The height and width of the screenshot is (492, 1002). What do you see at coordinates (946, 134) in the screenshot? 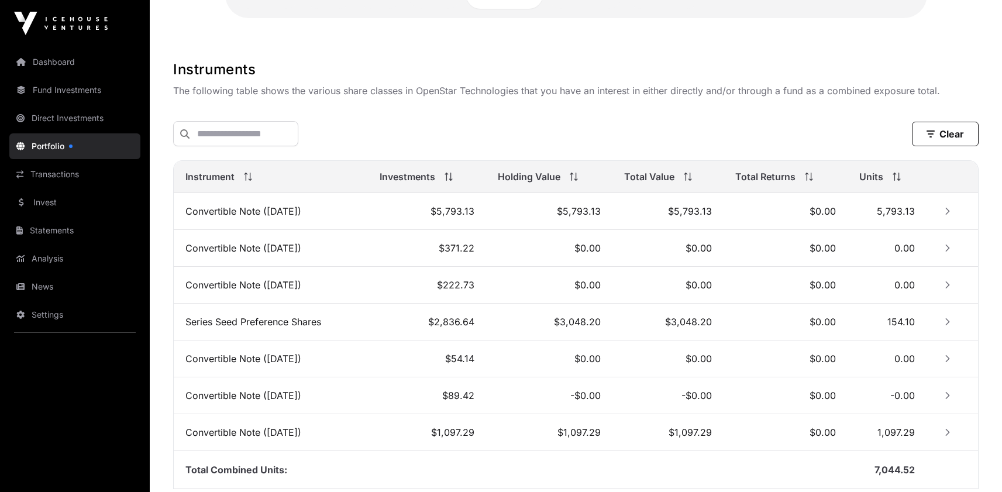
I see `button: Clear` at bounding box center [946, 134].